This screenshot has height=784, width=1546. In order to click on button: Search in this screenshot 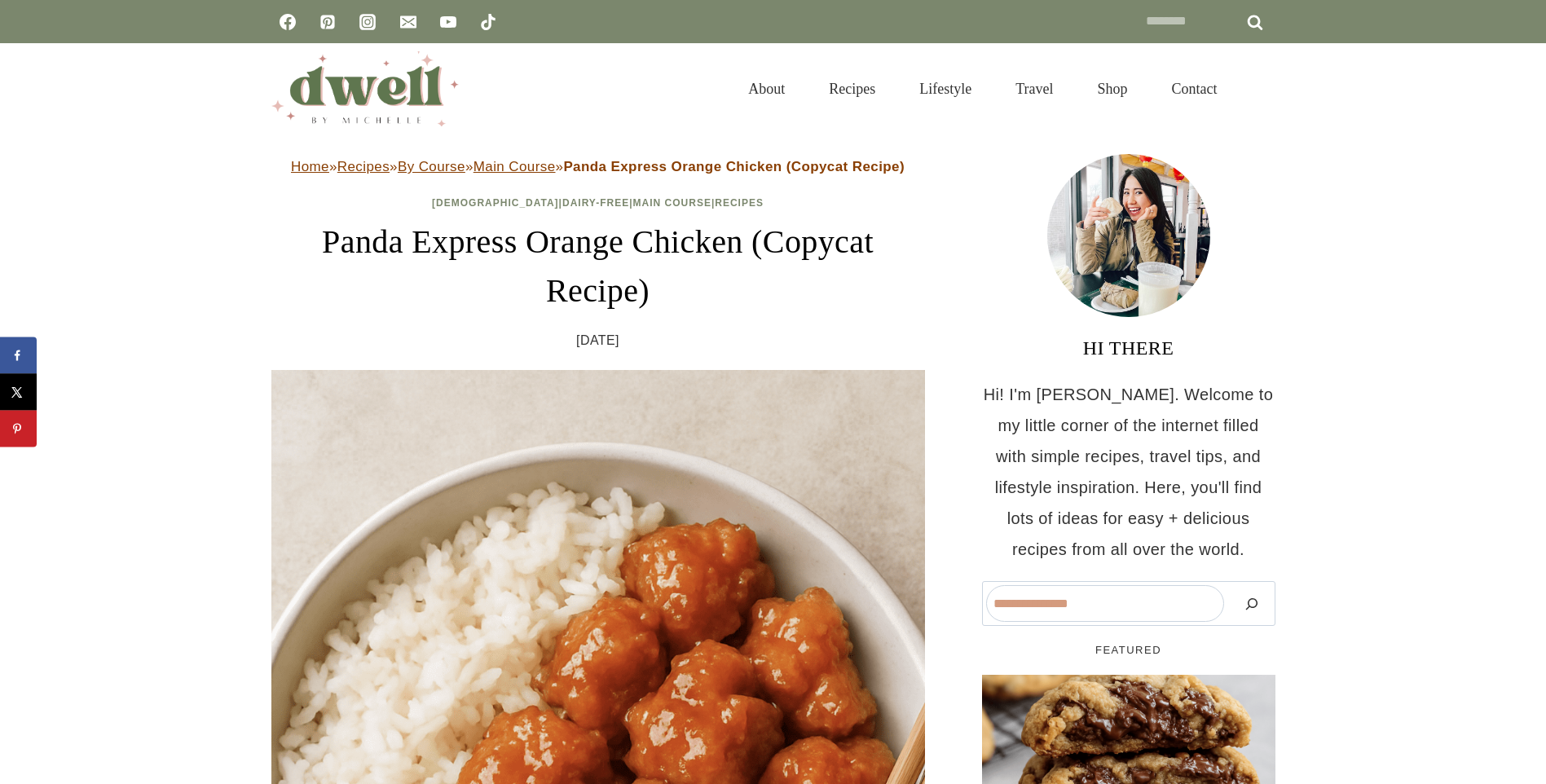, I will do `click(1253, 603)`.